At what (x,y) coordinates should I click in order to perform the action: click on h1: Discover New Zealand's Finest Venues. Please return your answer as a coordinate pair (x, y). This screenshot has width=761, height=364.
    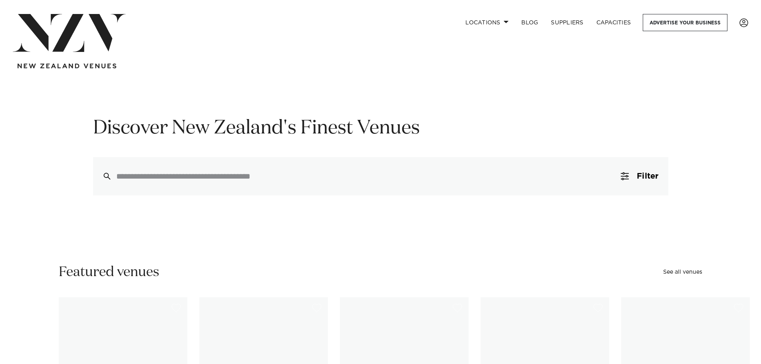
    Looking at the image, I should click on (381, 128).